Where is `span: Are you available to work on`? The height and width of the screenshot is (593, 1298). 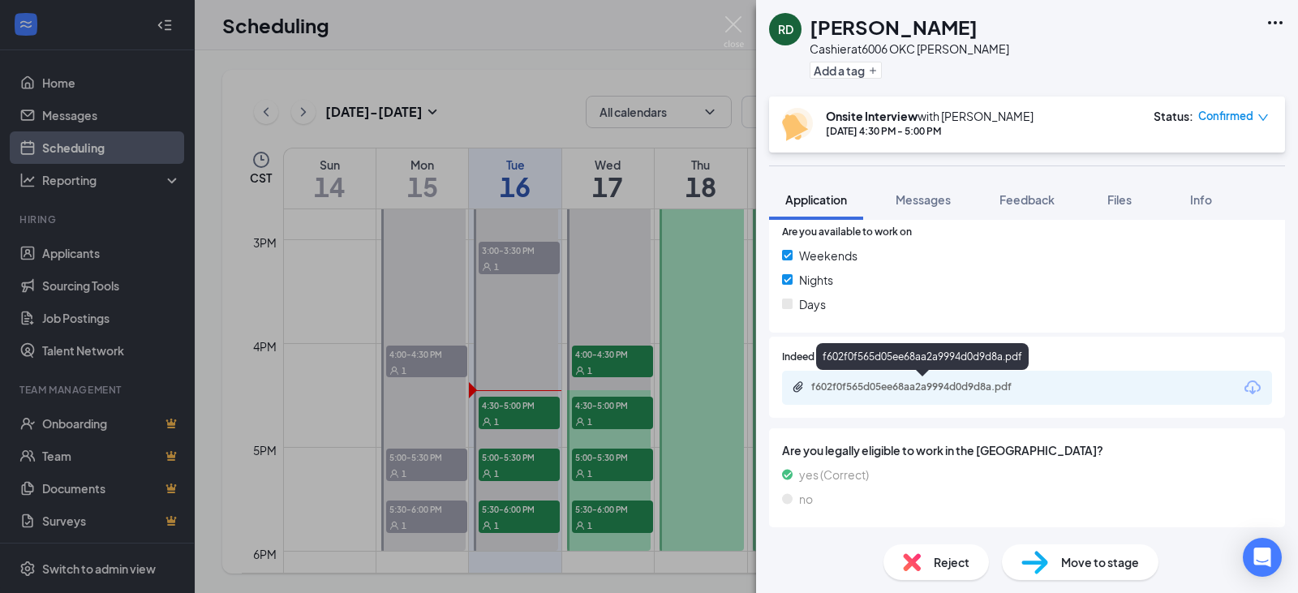 span: Are you available to work on is located at coordinates (847, 232).